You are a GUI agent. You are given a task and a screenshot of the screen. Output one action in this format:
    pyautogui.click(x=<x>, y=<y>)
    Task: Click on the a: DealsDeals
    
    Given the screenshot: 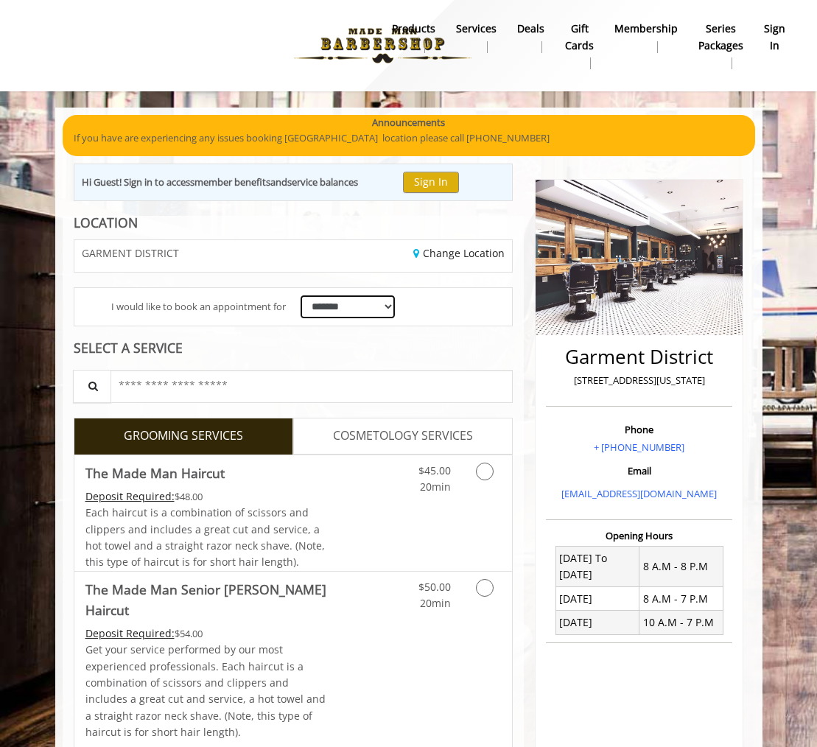 What is the action you would take?
    pyautogui.click(x=530, y=38)
    